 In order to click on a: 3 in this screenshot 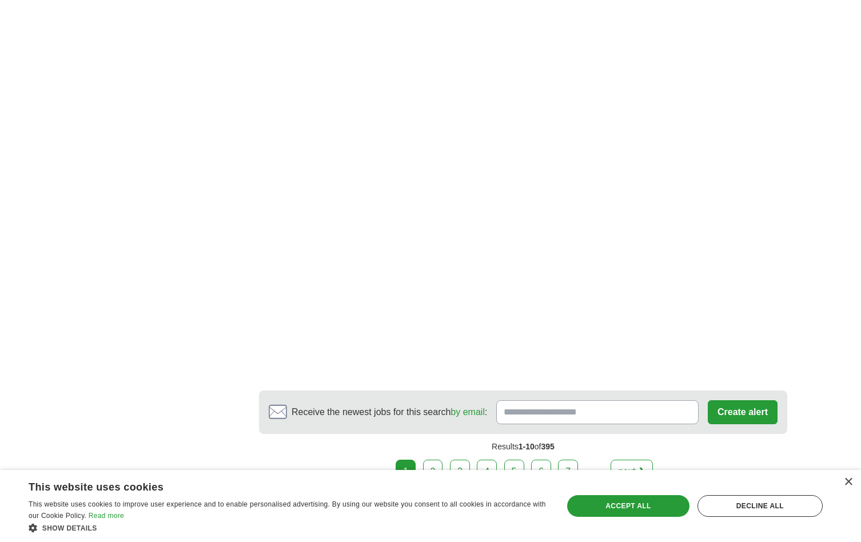, I will do `click(460, 472)`.